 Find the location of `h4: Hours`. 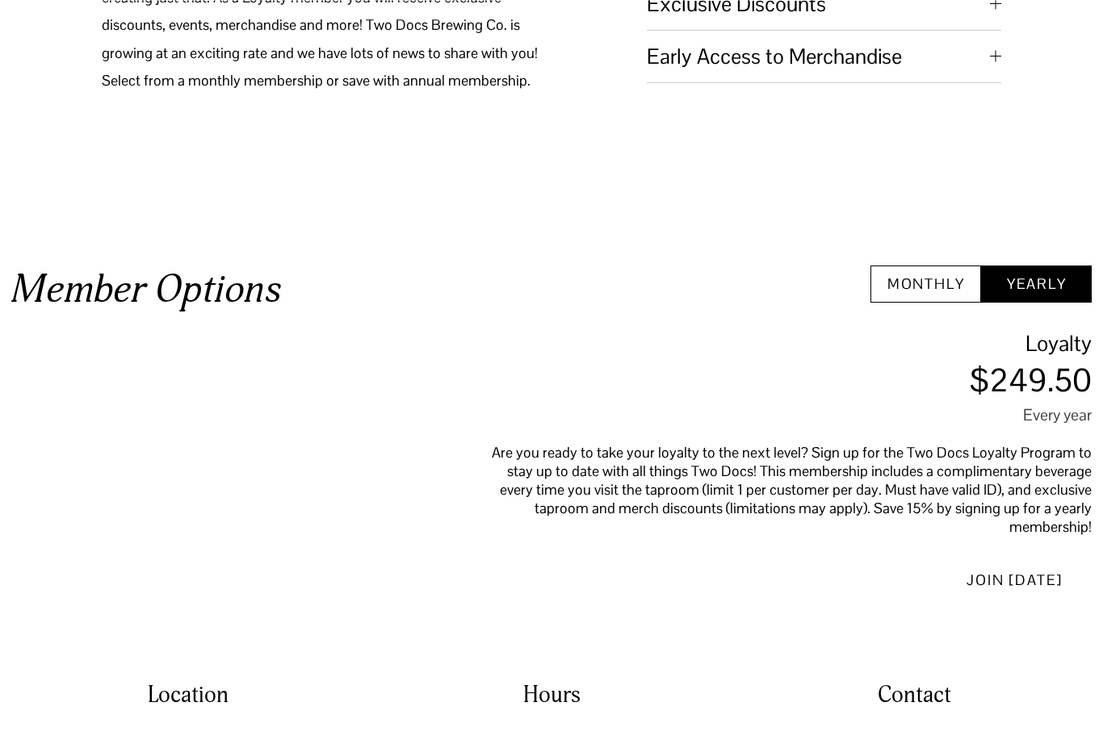

h4: Hours is located at coordinates (551, 695).